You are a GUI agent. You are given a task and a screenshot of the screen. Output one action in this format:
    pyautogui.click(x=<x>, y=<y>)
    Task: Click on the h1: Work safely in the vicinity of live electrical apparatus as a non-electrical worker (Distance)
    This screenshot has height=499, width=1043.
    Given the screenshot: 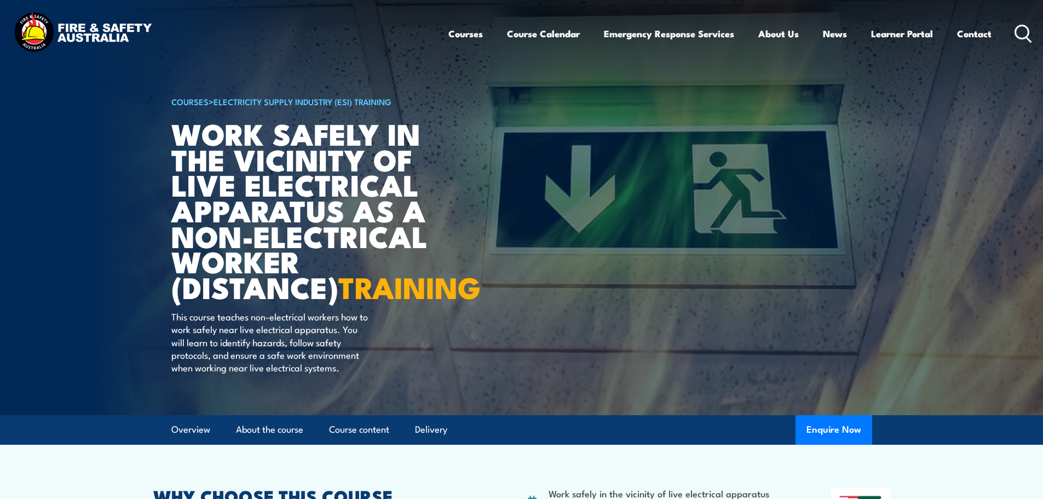 What is the action you would take?
    pyautogui.click(x=306, y=210)
    